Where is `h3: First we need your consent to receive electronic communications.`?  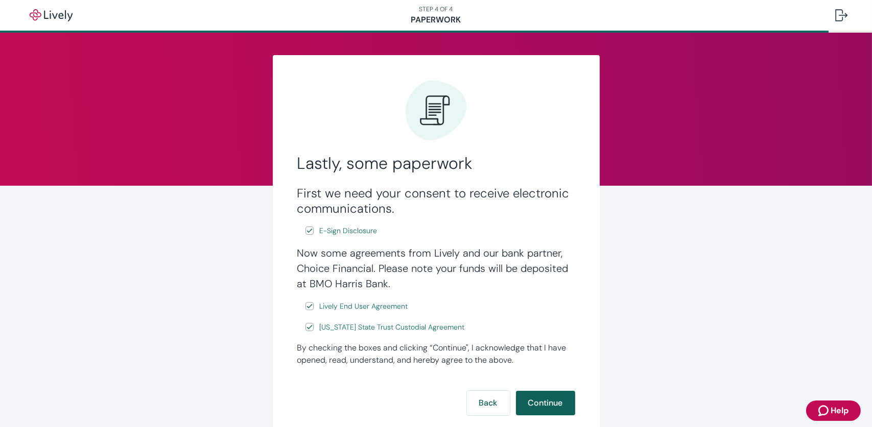
h3: First we need your consent to receive electronic communications. is located at coordinates (436, 201).